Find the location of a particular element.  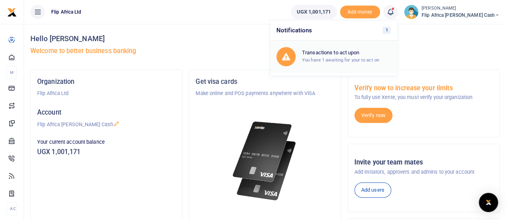

img: logo-small is located at coordinates (12, 12).